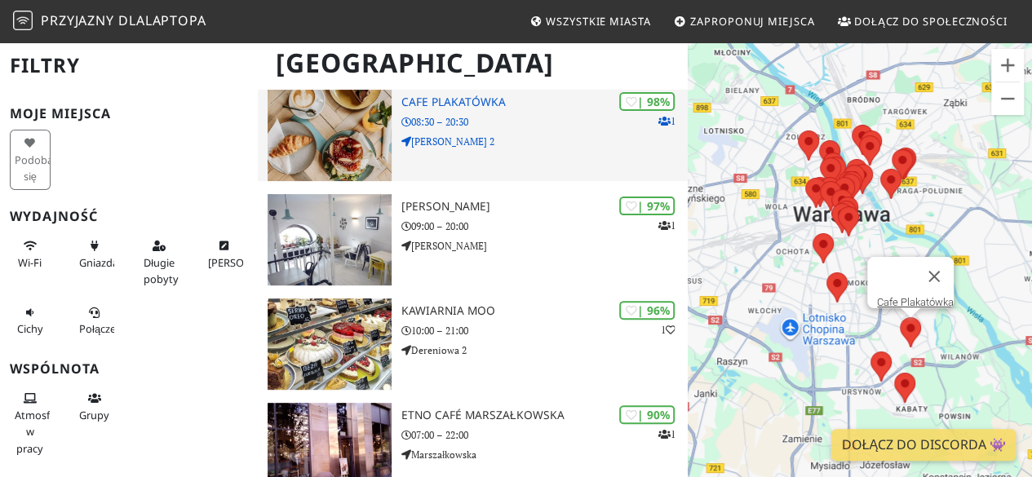  What do you see at coordinates (653, 101) in the screenshot?
I see `font: | 98%` at bounding box center [653, 101].